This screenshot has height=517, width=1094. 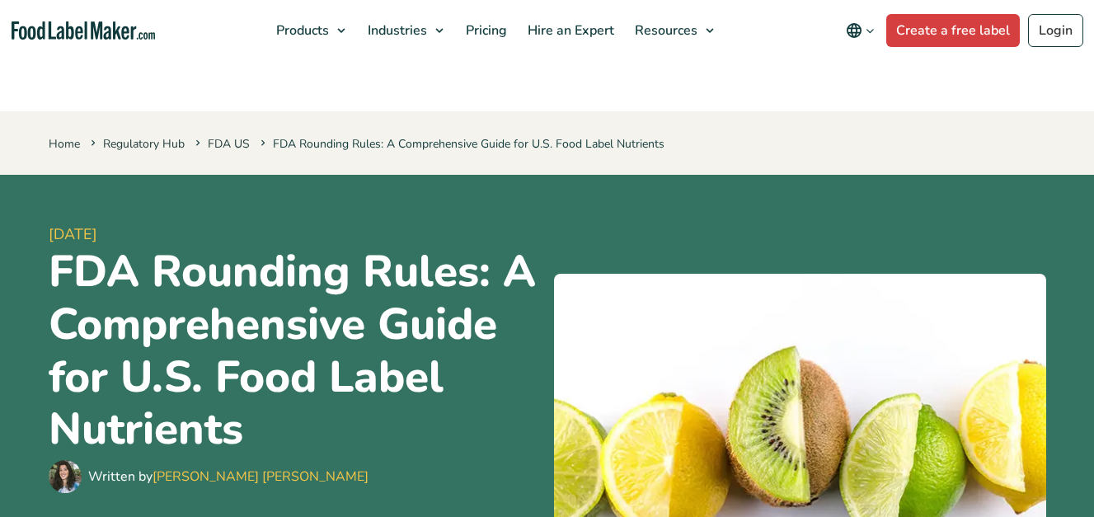 What do you see at coordinates (228, 477) in the screenshot?
I see `div: Written by` at bounding box center [228, 477].